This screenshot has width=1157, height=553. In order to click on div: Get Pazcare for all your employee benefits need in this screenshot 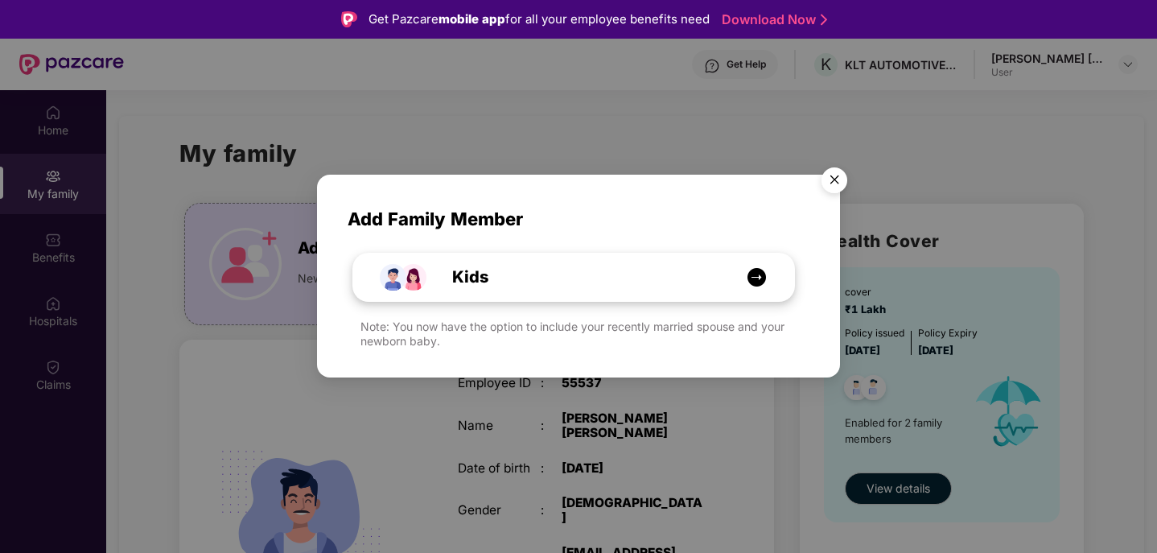, I will do `click(539, 19)`.